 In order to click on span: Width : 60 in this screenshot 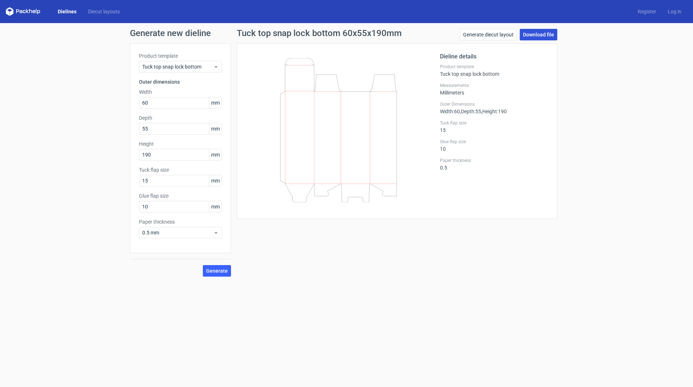, I will do `click(450, 112)`.